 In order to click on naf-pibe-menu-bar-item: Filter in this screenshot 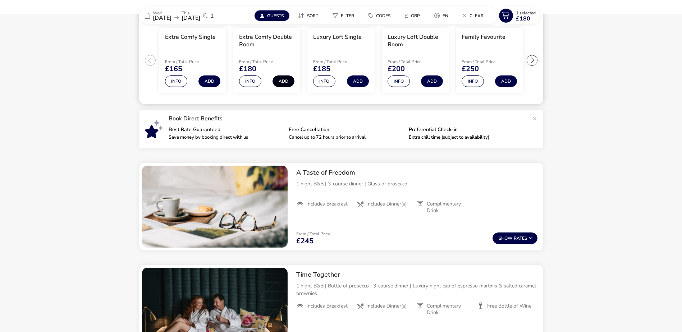, I will do `click(345, 15)`.